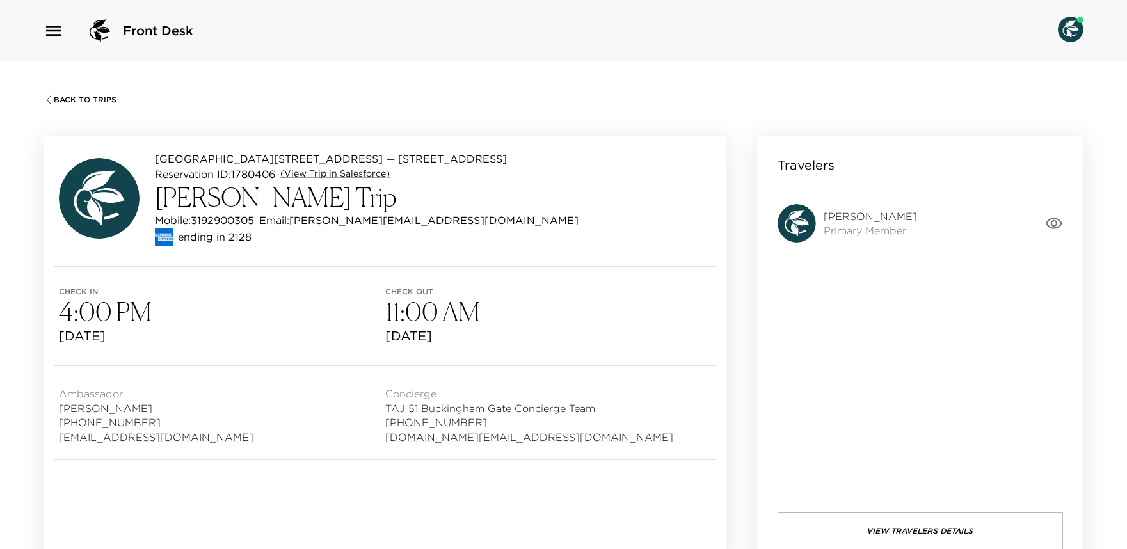 The height and width of the screenshot is (549, 1127). I want to click on span: Check out, so click(548, 292).